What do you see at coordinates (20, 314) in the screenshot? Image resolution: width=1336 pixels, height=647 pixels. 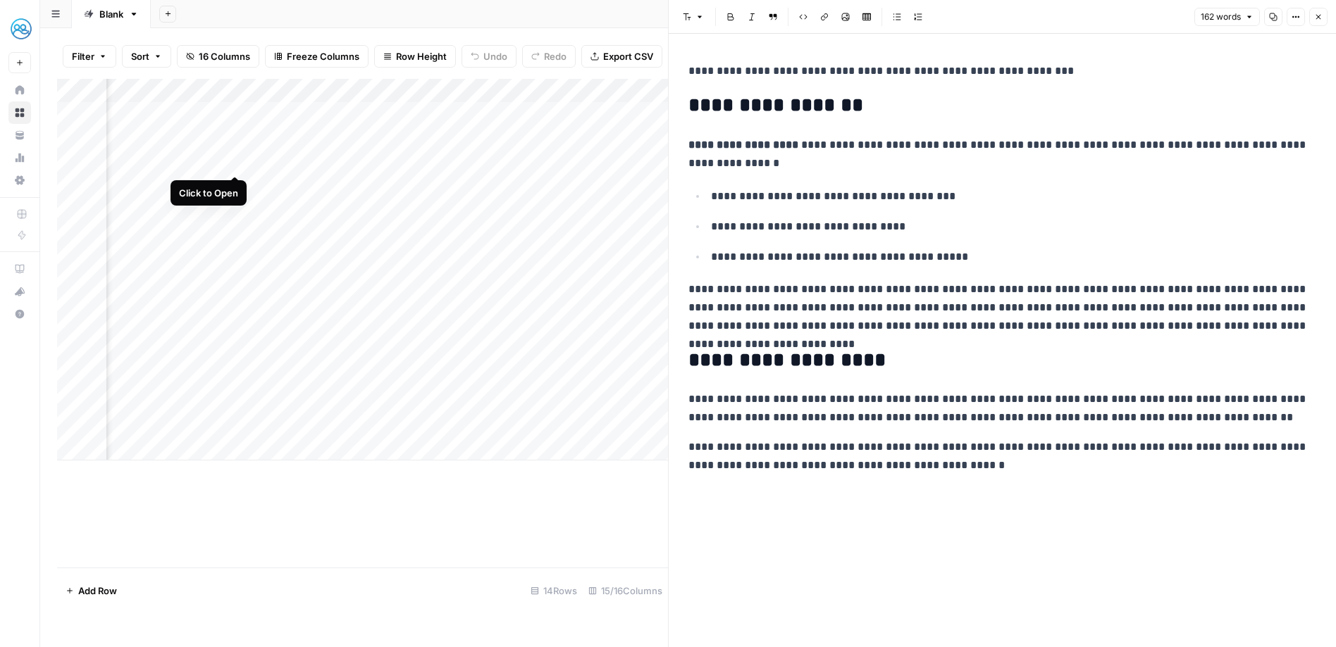 I see `button: Help + Support` at bounding box center [20, 314].